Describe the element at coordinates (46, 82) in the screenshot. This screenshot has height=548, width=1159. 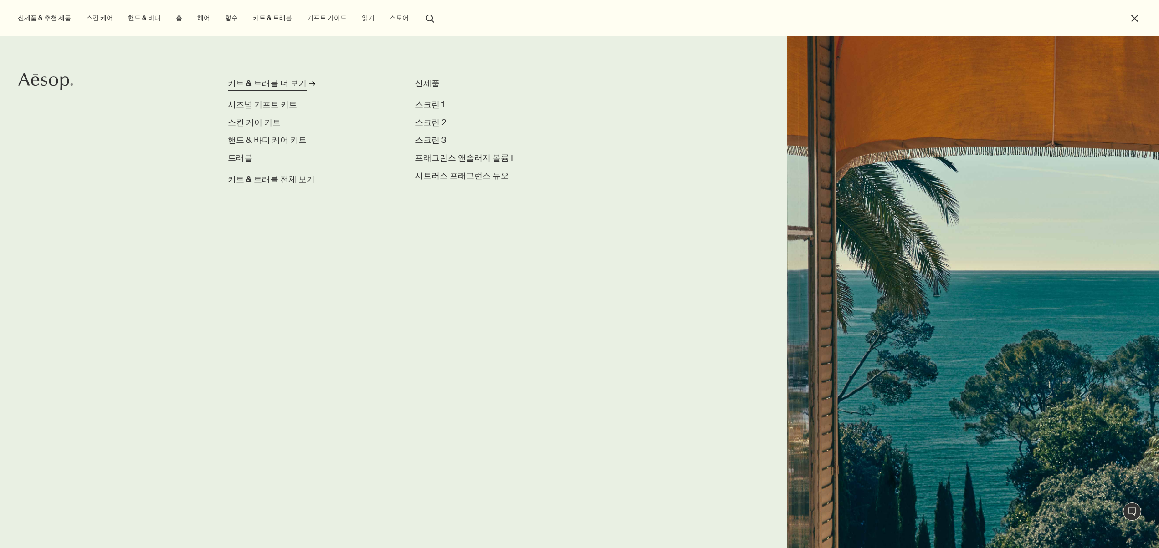
I see `svg: Aesop` at that location.